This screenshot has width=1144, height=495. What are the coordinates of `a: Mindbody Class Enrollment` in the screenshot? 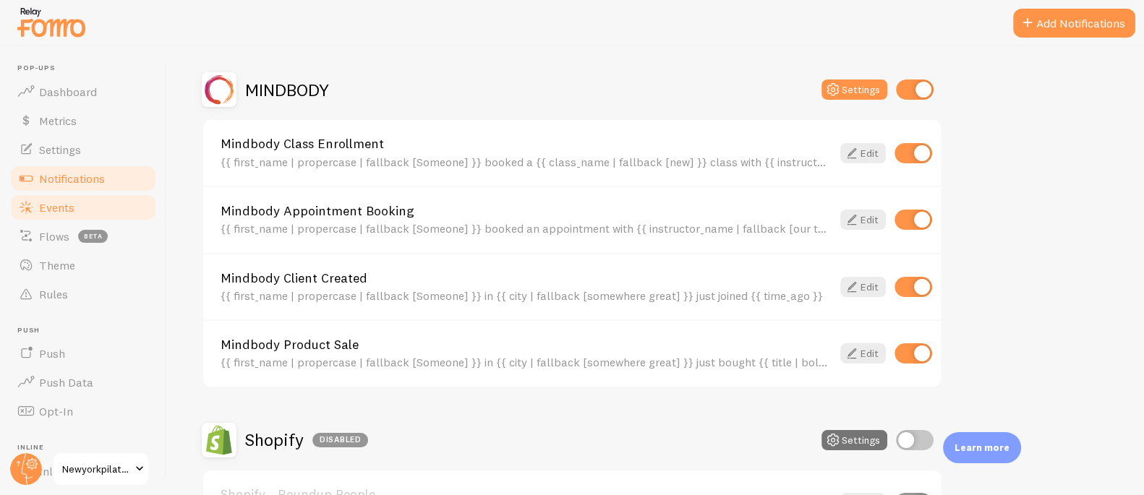 It's located at (526, 144).